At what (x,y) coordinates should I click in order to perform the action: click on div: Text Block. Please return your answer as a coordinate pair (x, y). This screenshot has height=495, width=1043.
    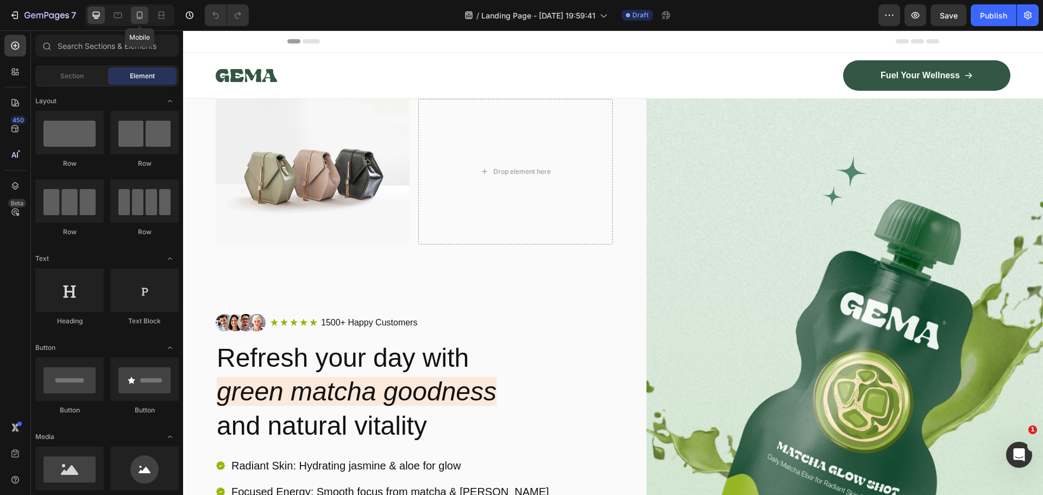
    Looking at the image, I should click on (144, 321).